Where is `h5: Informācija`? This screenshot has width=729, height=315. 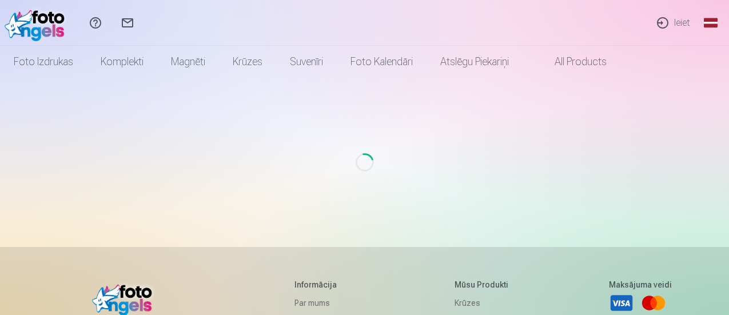
h5: Informācija is located at coordinates (328, 285).